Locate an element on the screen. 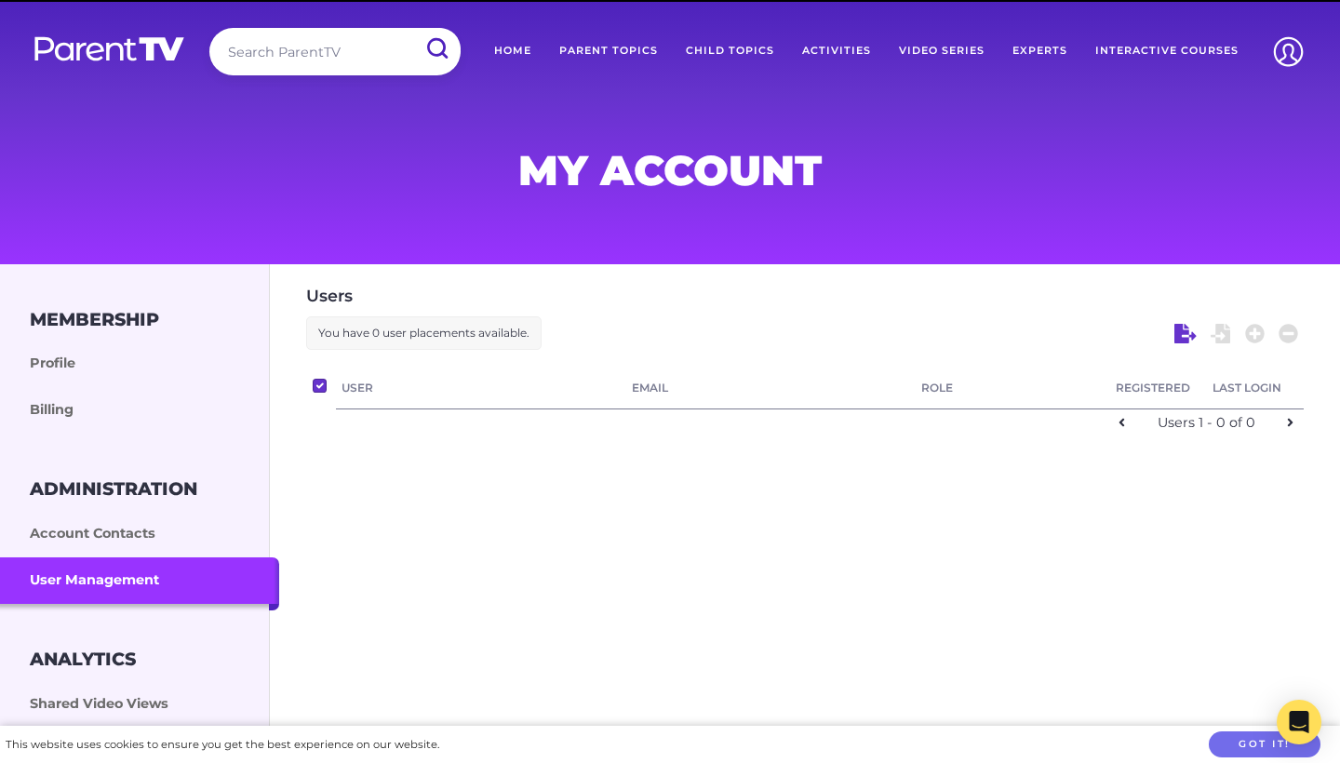 This screenshot has height=763, width=1340. img: parenttv-logo-white.4c85aaf.svg is located at coordinates (109, 48).